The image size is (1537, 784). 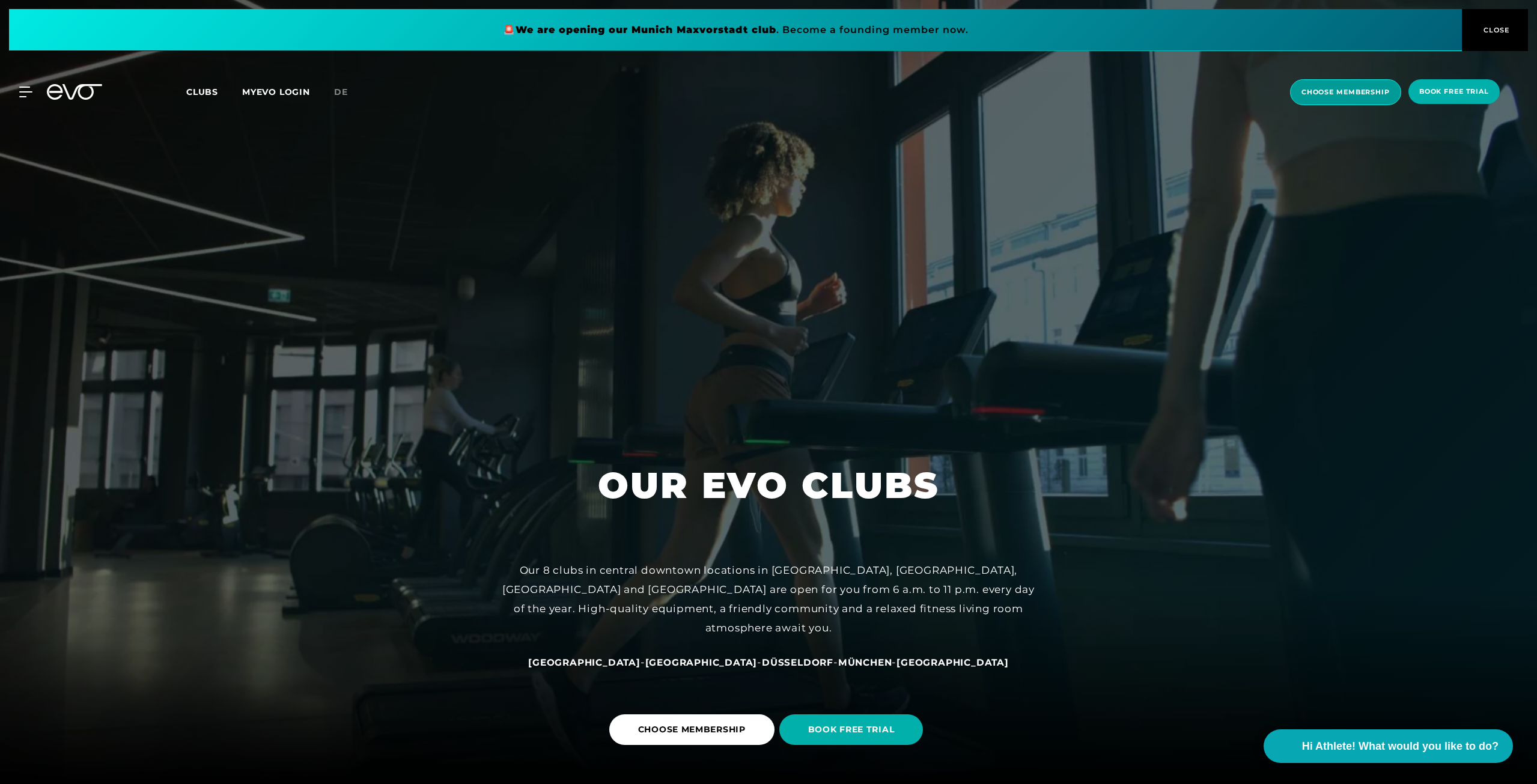 I want to click on a: München, so click(x=865, y=662).